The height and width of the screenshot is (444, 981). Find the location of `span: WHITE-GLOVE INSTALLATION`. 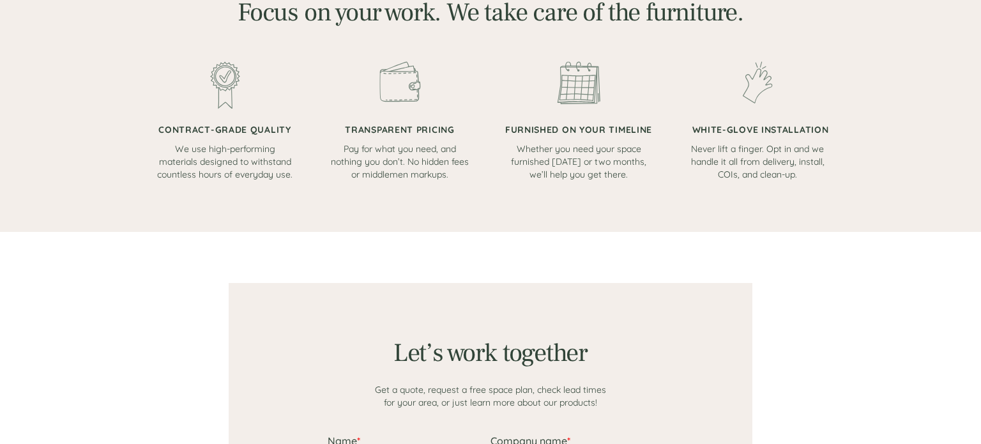

span: WHITE-GLOVE INSTALLATION is located at coordinates (760, 130).